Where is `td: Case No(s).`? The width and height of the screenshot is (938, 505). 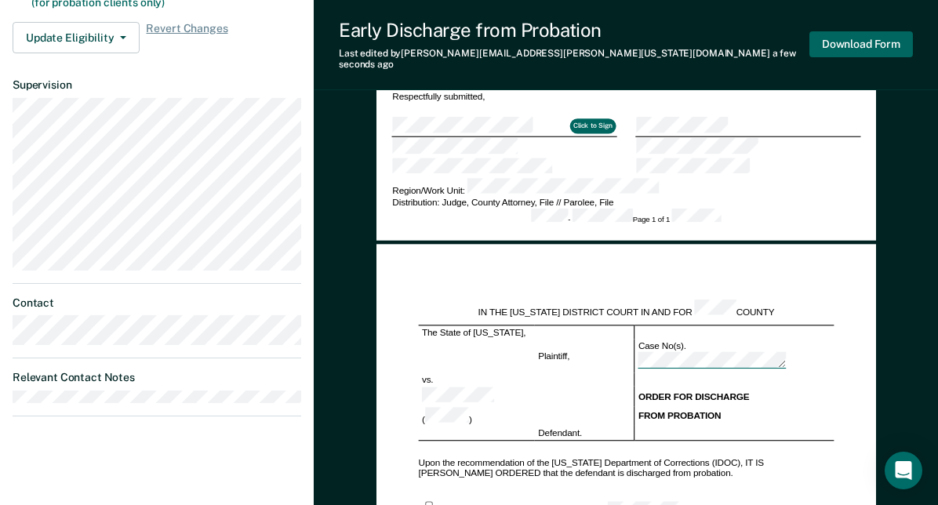 td: Case No(s). is located at coordinates (734, 356).